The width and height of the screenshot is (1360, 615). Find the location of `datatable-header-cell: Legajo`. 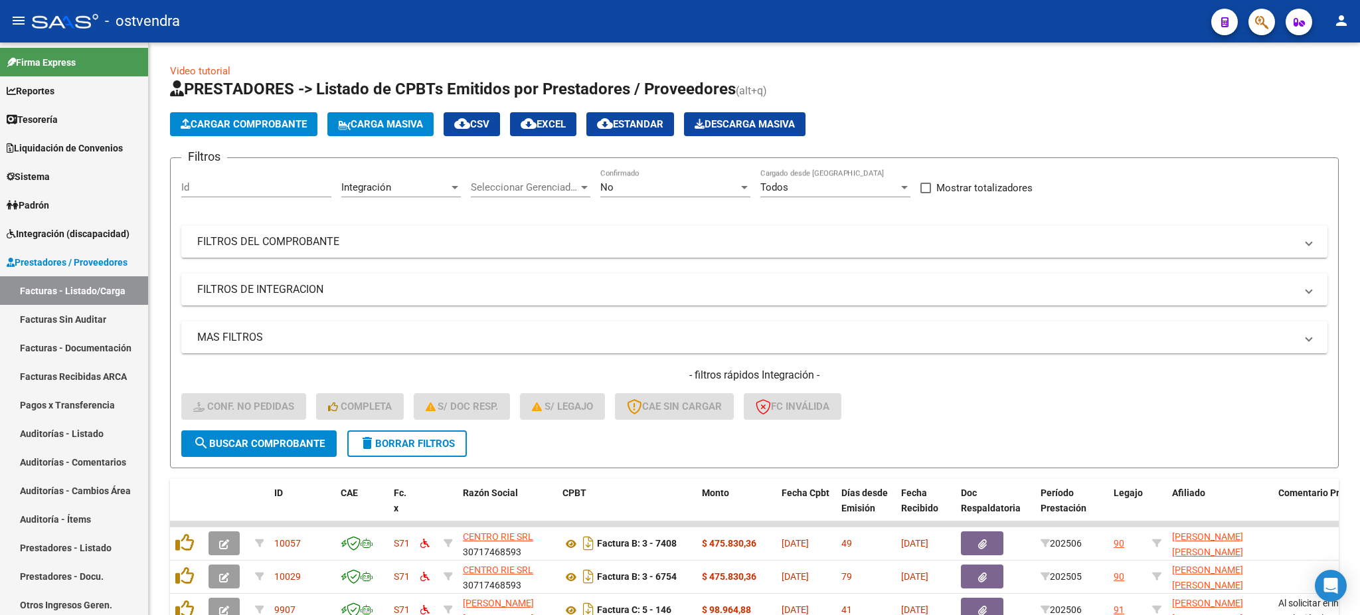

datatable-header-cell: Legajo is located at coordinates (1128, 508).